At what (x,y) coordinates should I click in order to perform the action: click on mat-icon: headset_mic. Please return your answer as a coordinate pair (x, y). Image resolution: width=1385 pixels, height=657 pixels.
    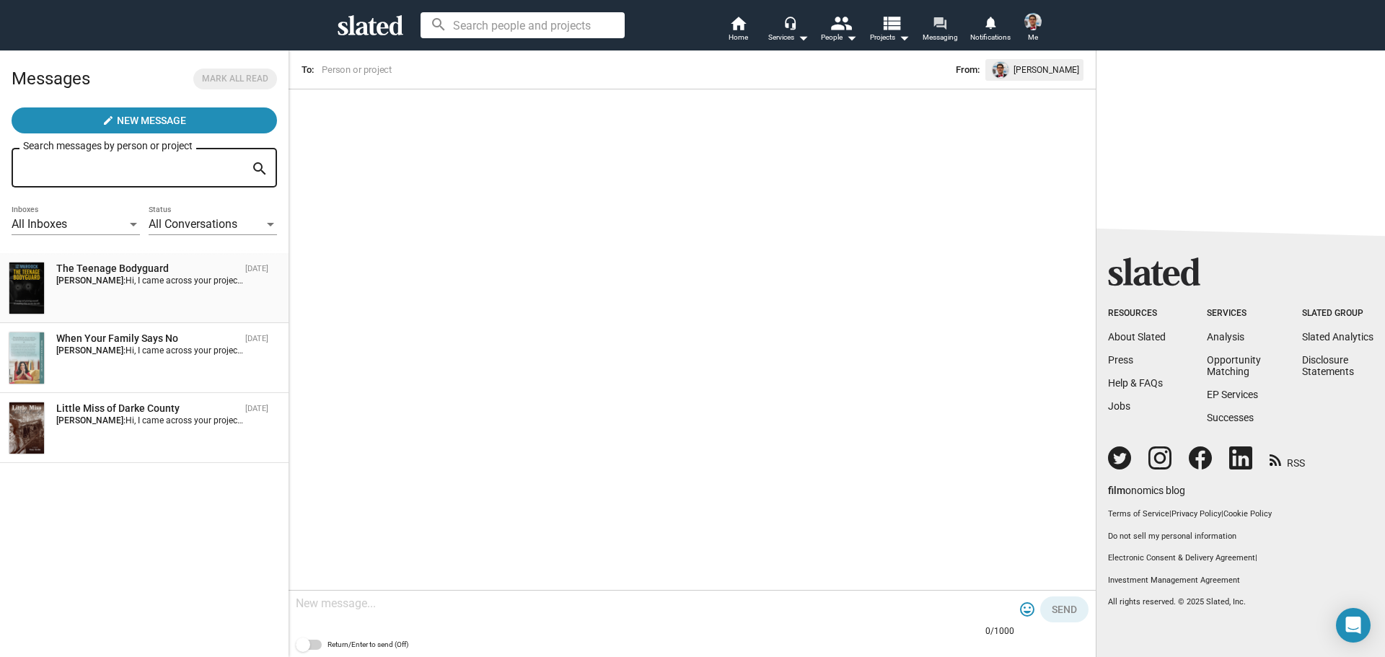
    Looking at the image, I should click on (790, 22).